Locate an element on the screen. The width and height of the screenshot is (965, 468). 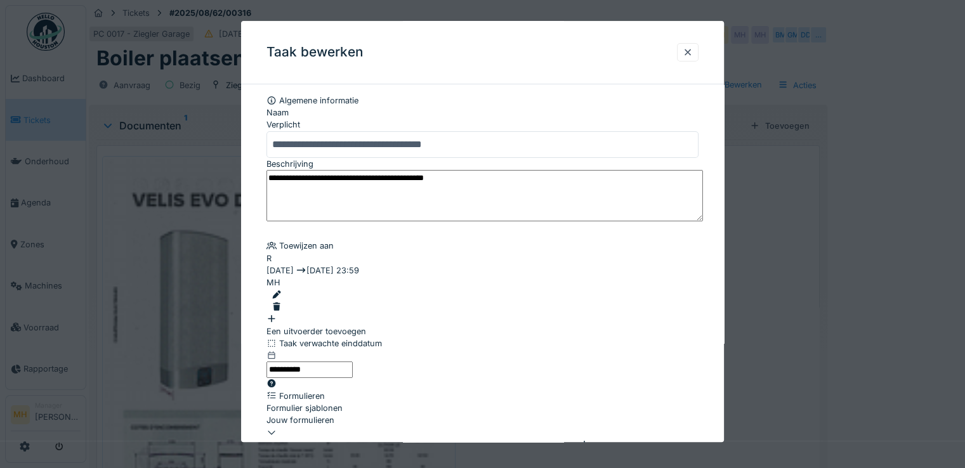
label: Beschrijving is located at coordinates (290, 164).